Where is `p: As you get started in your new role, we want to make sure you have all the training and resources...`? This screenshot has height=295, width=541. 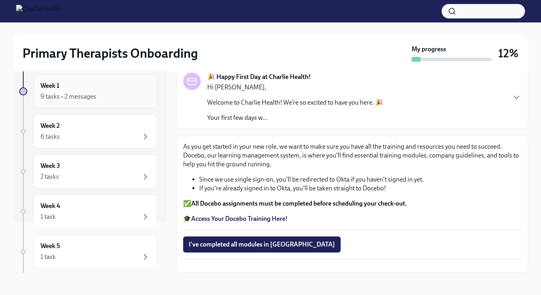 p: As you get started in your new role, we want to make sure you have all the training and resources... is located at coordinates (352, 155).